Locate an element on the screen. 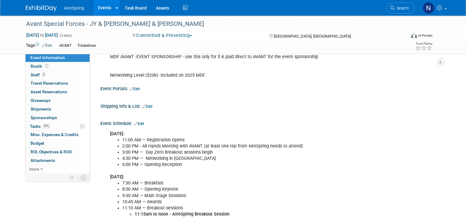  button: Committed & Presenting is located at coordinates (162, 35).